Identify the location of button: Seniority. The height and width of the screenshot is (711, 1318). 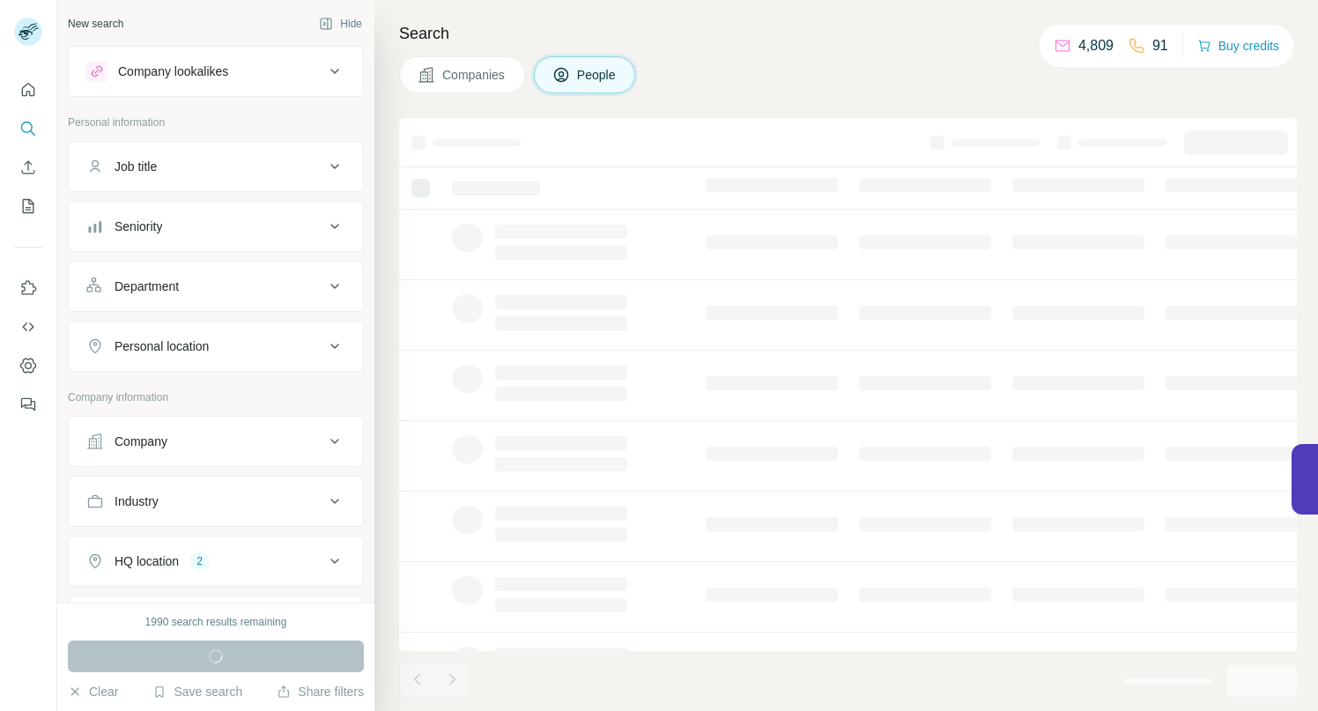
(216, 226).